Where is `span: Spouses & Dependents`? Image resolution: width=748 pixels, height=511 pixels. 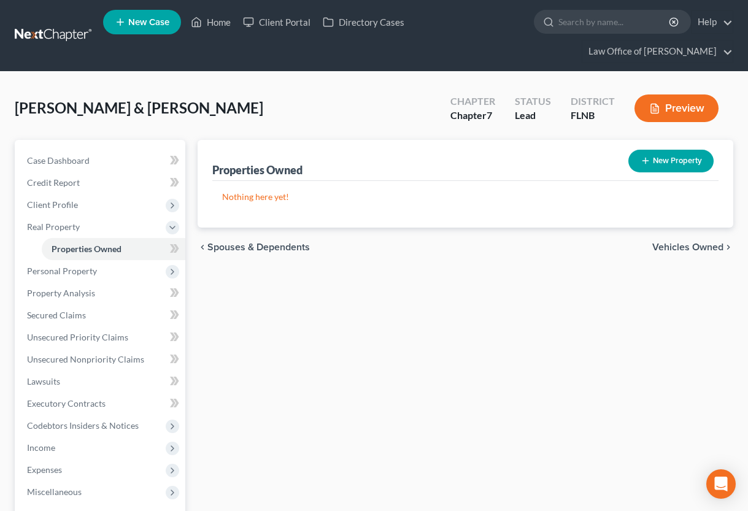
span: Spouses & Dependents is located at coordinates (258, 247).